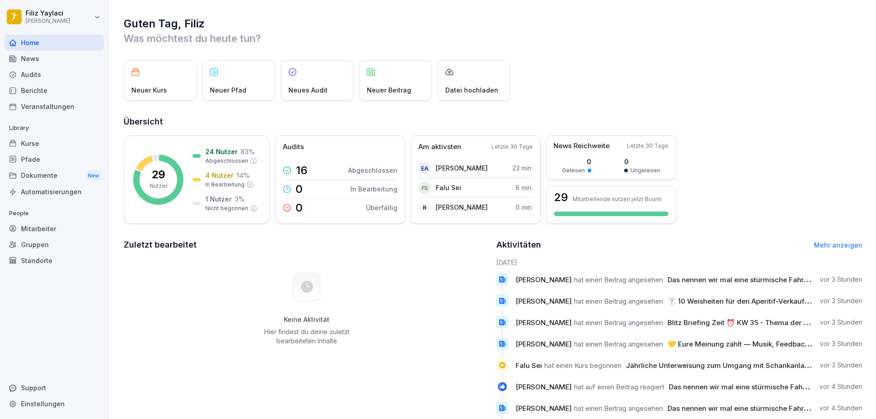 The width and height of the screenshot is (876, 419). I want to click on p: 3 %, so click(240, 199).